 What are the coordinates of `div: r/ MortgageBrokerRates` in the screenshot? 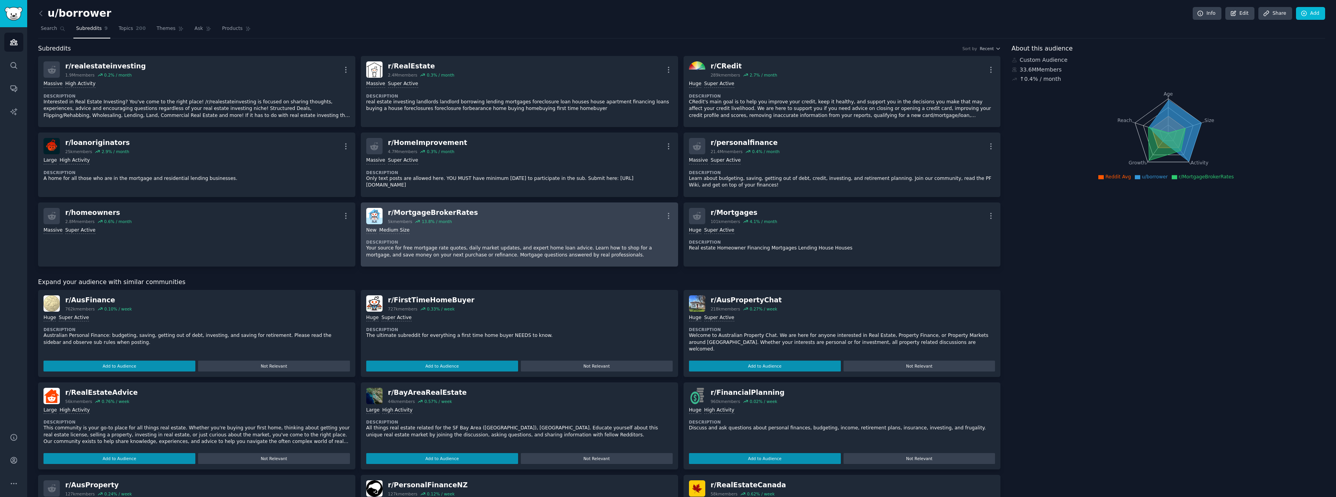 It's located at (433, 212).